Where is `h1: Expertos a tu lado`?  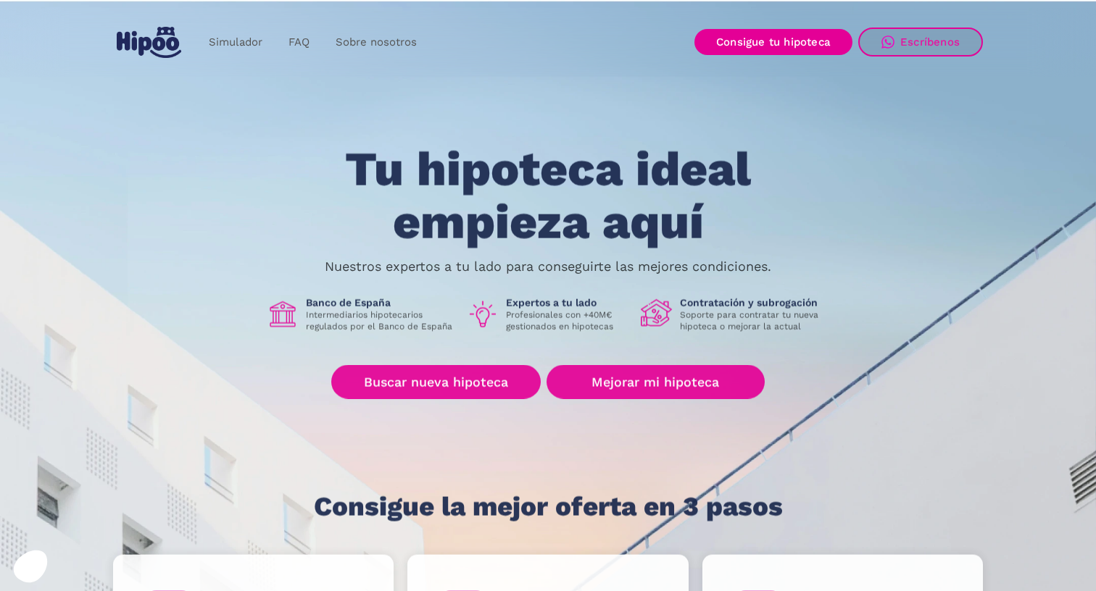 h1: Expertos a tu lado is located at coordinates (568, 303).